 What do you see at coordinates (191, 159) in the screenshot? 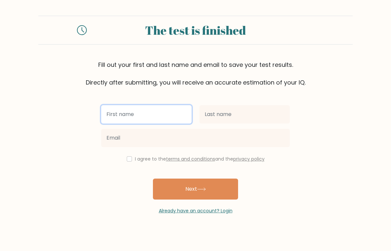
I see `a: terms and conditions` at bounding box center [191, 159].